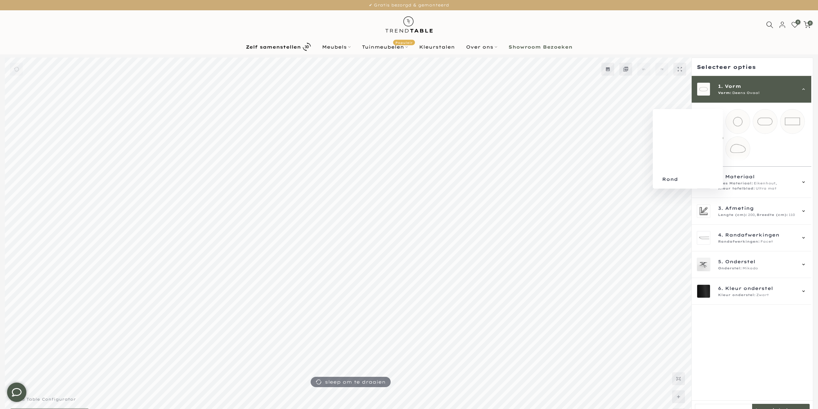 This screenshot has width=818, height=409. Describe the element at coordinates (541, 47) in the screenshot. I see `b: Showroom Bezoeken` at that location.